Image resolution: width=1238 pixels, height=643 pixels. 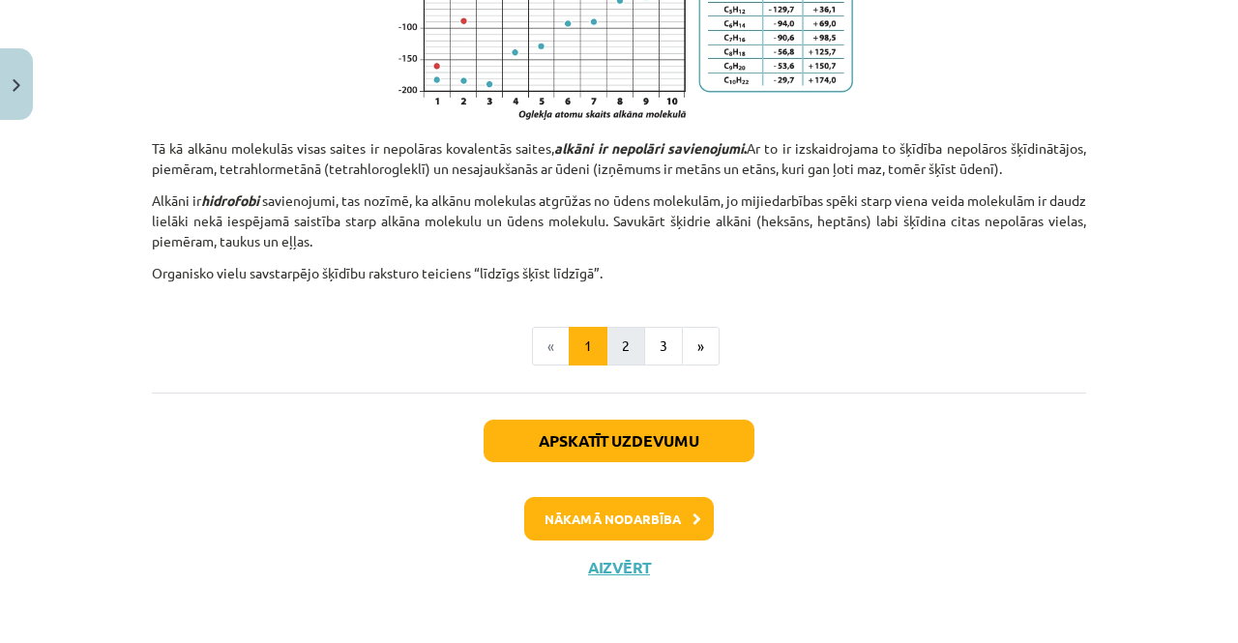 I want to click on button: 2, so click(x=626, y=346).